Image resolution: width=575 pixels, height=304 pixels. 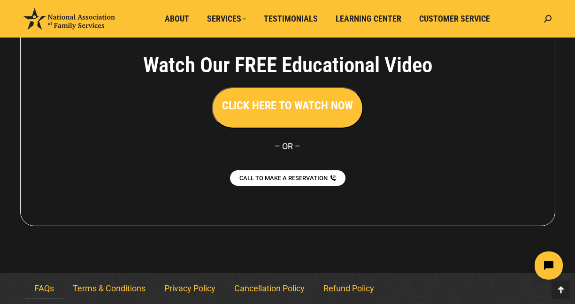 What do you see at coordinates (109, 289) in the screenshot?
I see `a: Terms & Conditions` at bounding box center [109, 289].